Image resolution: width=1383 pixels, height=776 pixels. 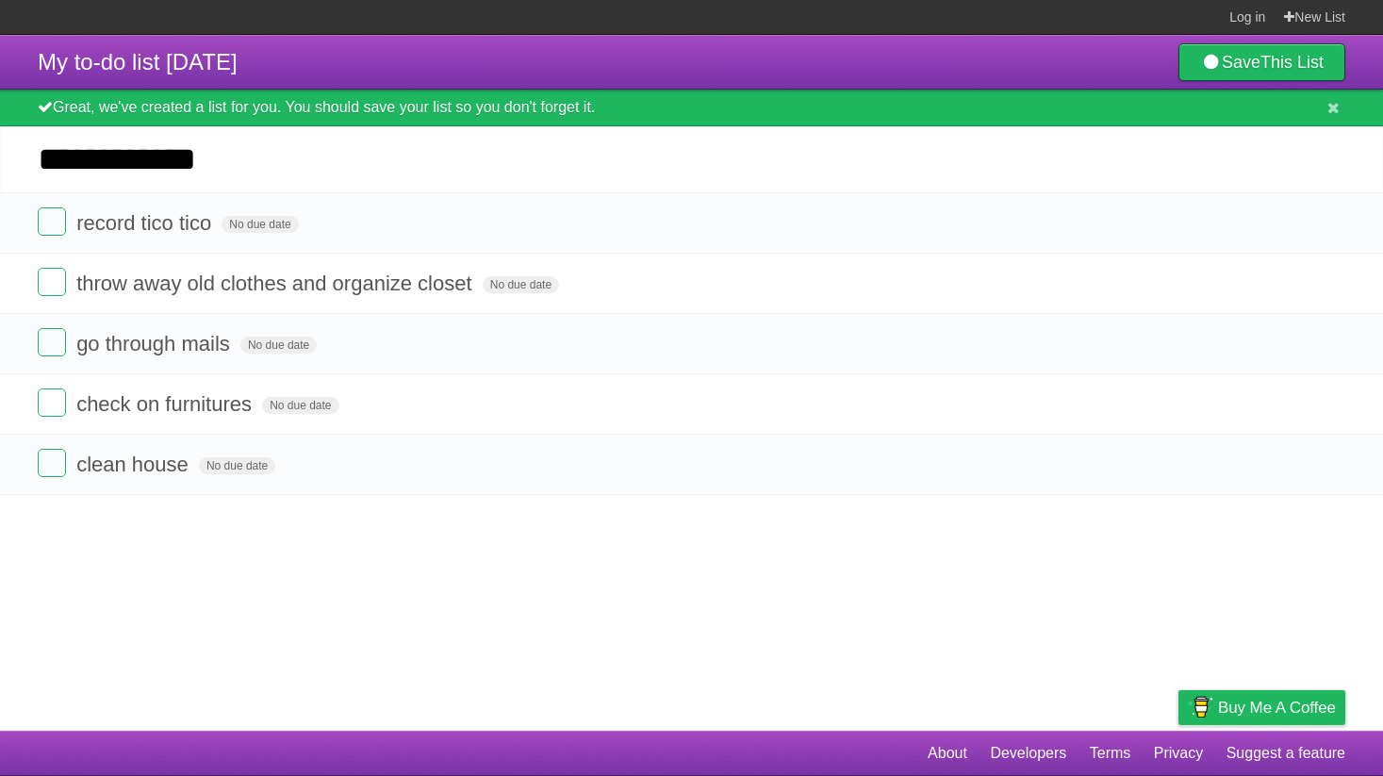 What do you see at coordinates (156, 343) in the screenshot?
I see `span: go through mails` at bounding box center [156, 343].